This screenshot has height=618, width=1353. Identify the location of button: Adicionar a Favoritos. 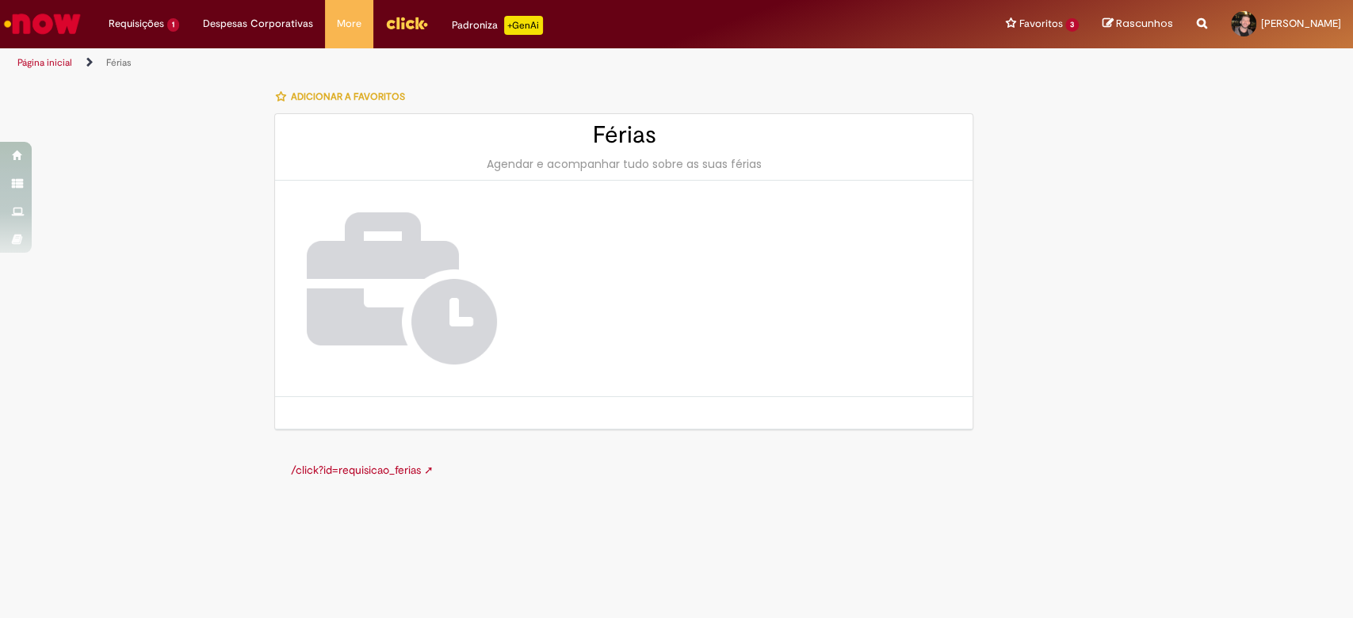
(343, 97).